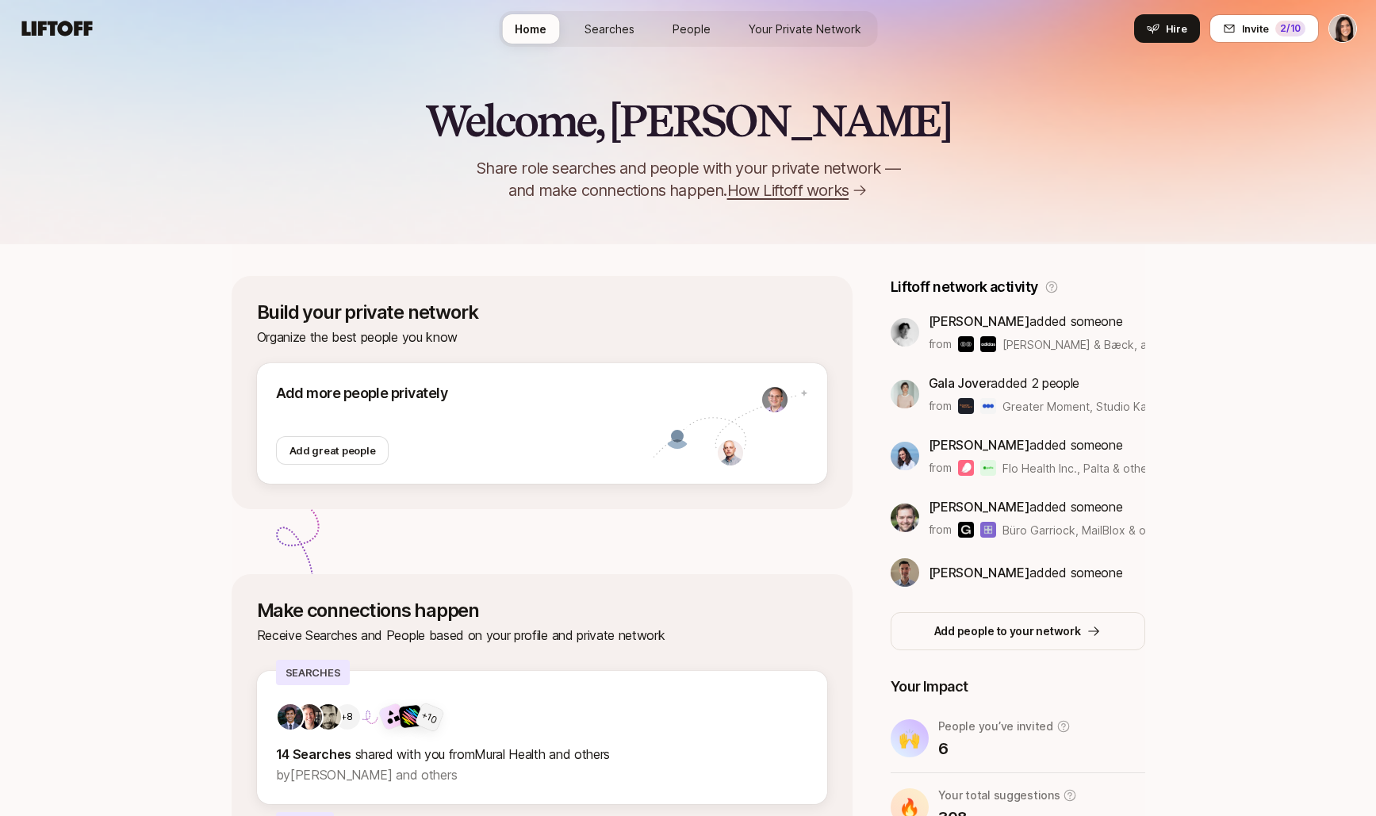 The height and width of the screenshot is (816, 1376). What do you see at coordinates (805, 29) in the screenshot?
I see `span: Your Private Network` at bounding box center [805, 29].